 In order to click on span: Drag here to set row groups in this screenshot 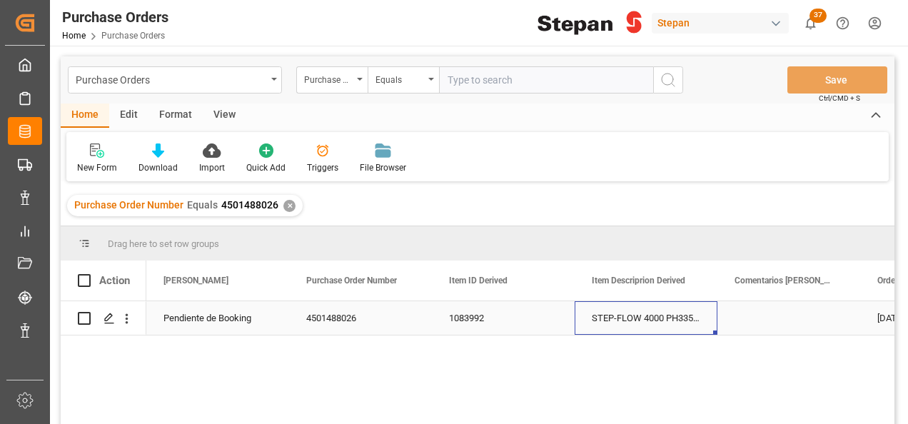, I will do `click(163, 243)`.